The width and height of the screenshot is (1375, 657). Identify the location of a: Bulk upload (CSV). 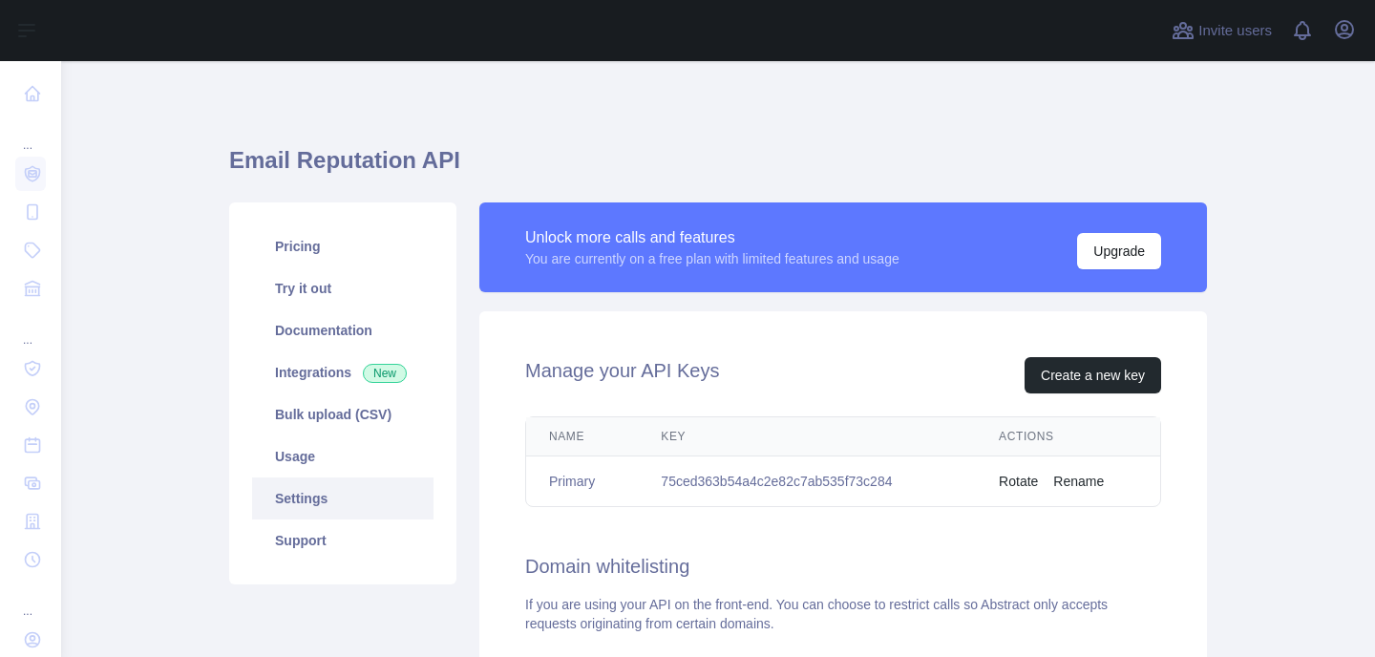
(343, 414).